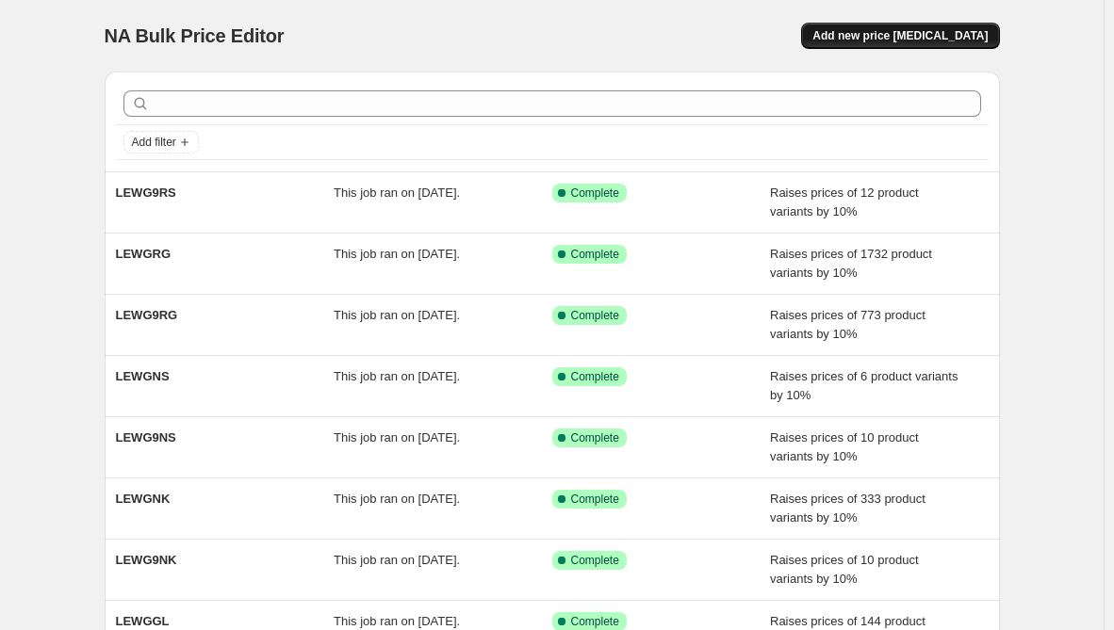  What do you see at coordinates (847, 508) in the screenshot?
I see `span: Raises prices of 333 product variants by 10%` at bounding box center [847, 508].